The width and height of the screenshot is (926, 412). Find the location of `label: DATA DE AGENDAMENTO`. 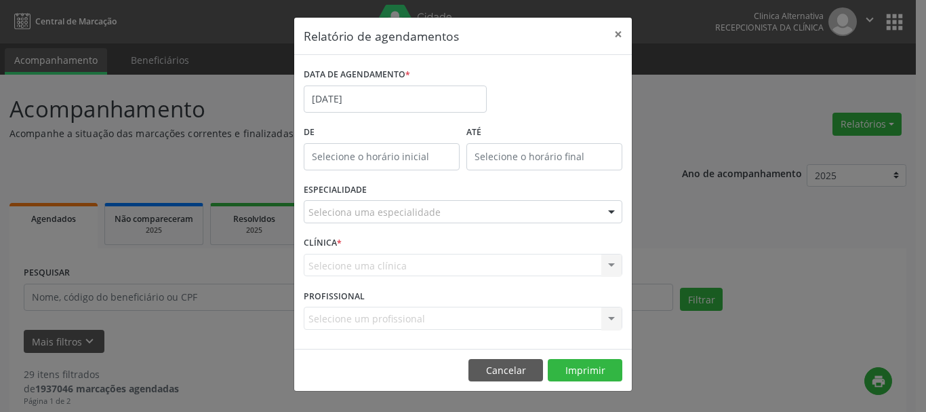

label: DATA DE AGENDAMENTO is located at coordinates (357, 75).